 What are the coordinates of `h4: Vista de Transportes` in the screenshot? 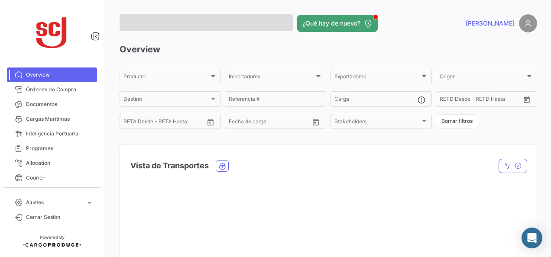 It's located at (169, 166).